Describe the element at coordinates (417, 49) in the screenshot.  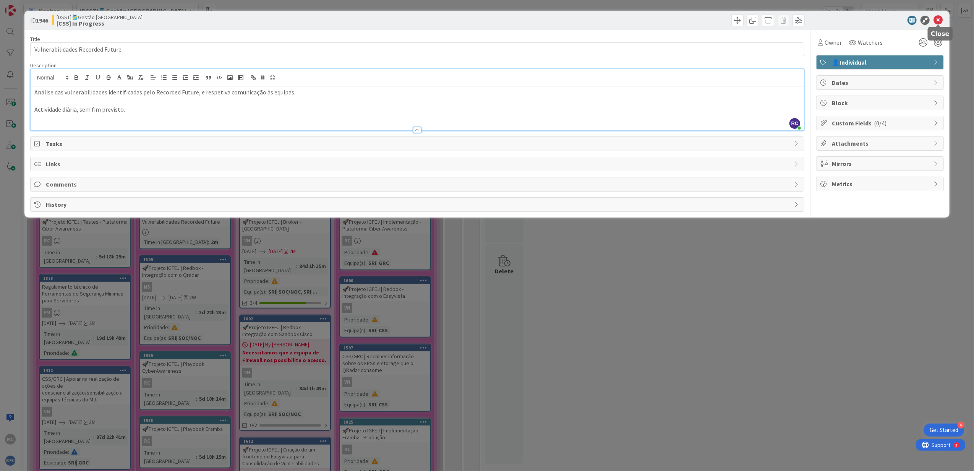
I see `input: type card name here...` at that location.